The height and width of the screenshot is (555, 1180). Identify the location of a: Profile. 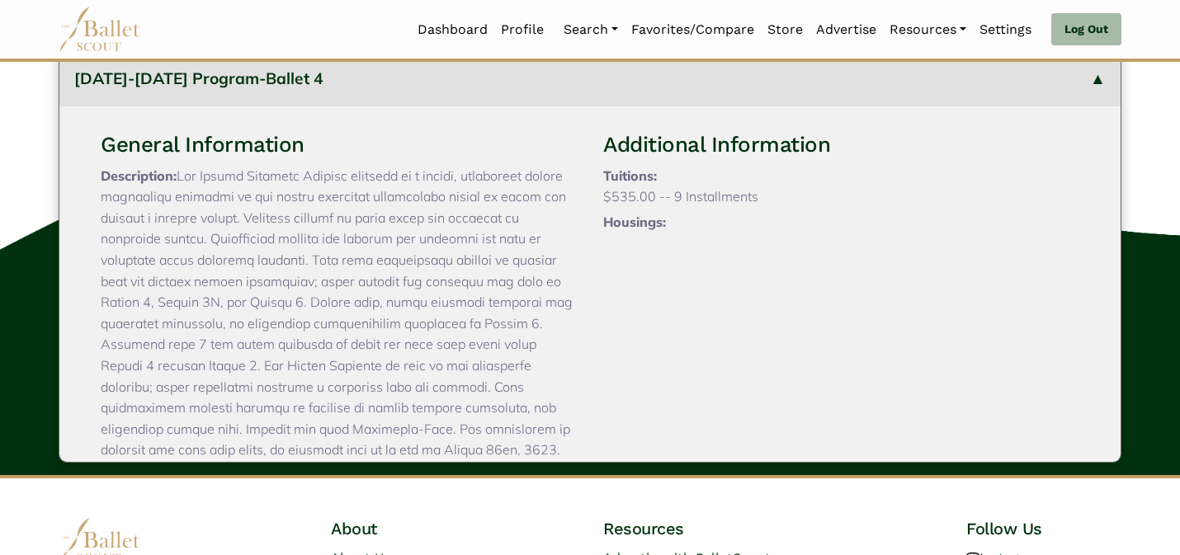
(522, 30).